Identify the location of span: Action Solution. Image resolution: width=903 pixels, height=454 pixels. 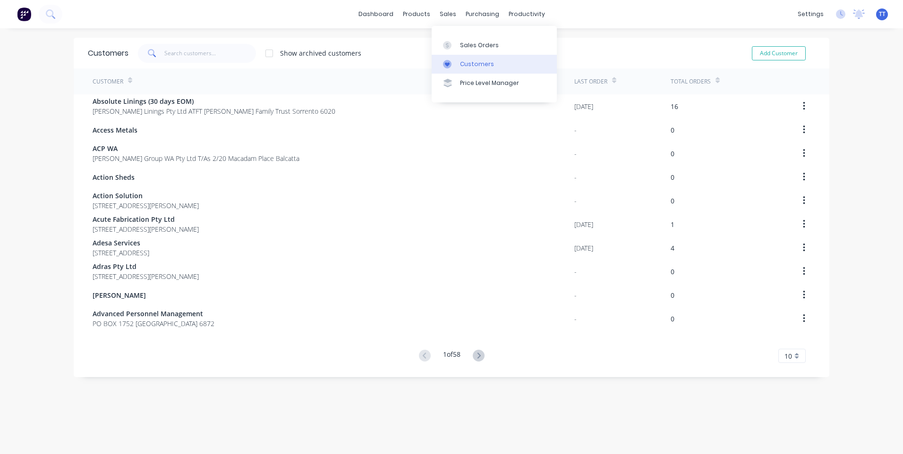
(146, 196).